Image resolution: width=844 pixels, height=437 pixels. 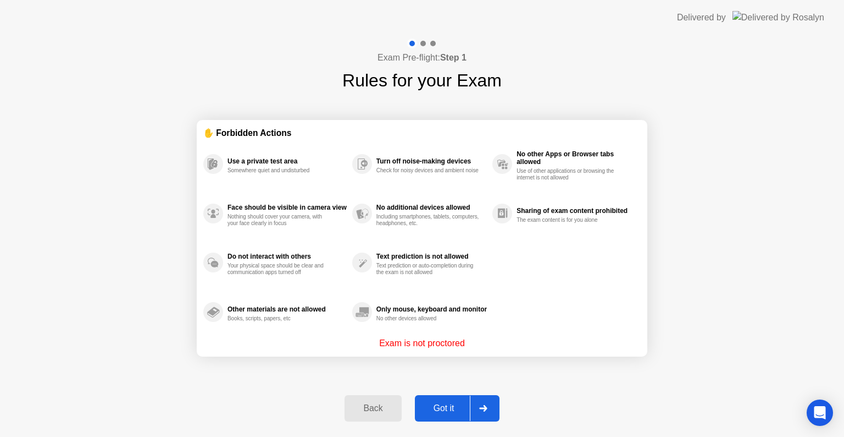 What do you see at coordinates (287, 161) in the screenshot?
I see `div: Use a private test area` at bounding box center [287, 161].